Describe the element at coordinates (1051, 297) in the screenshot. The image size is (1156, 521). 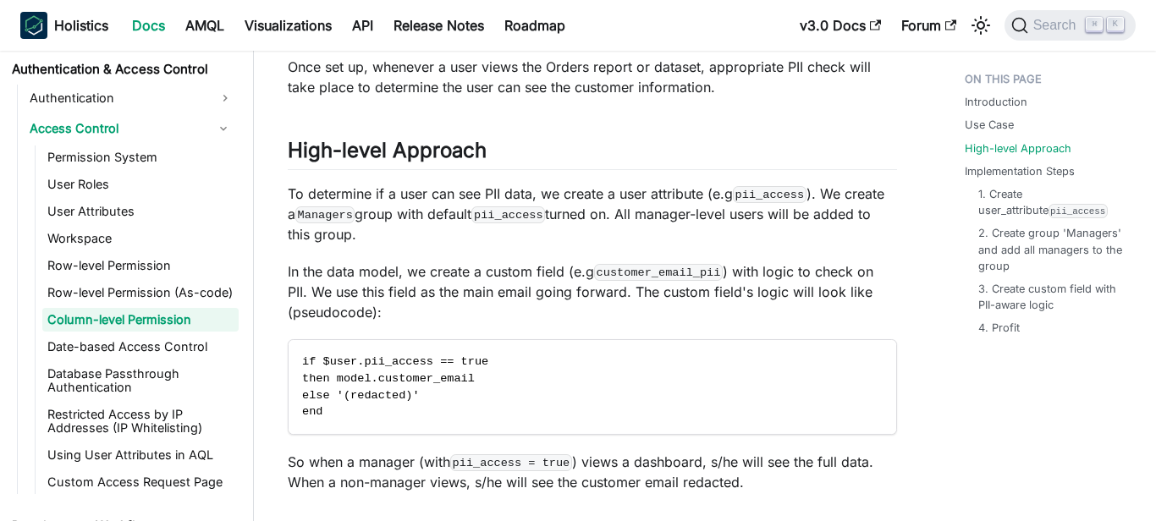
I see `a: 3. Create custom field with PII-aware logic` at that location.